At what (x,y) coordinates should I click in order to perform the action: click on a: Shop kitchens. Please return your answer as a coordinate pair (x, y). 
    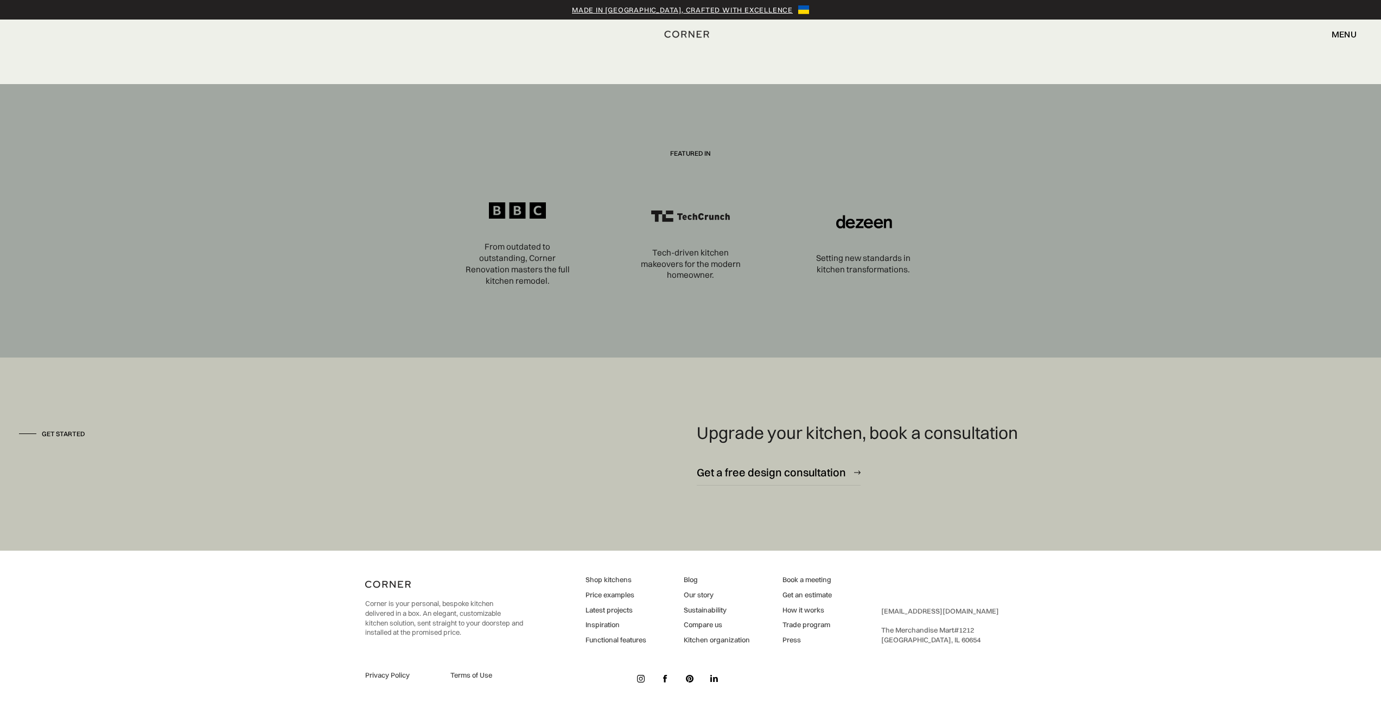
    Looking at the image, I should click on (616, 580).